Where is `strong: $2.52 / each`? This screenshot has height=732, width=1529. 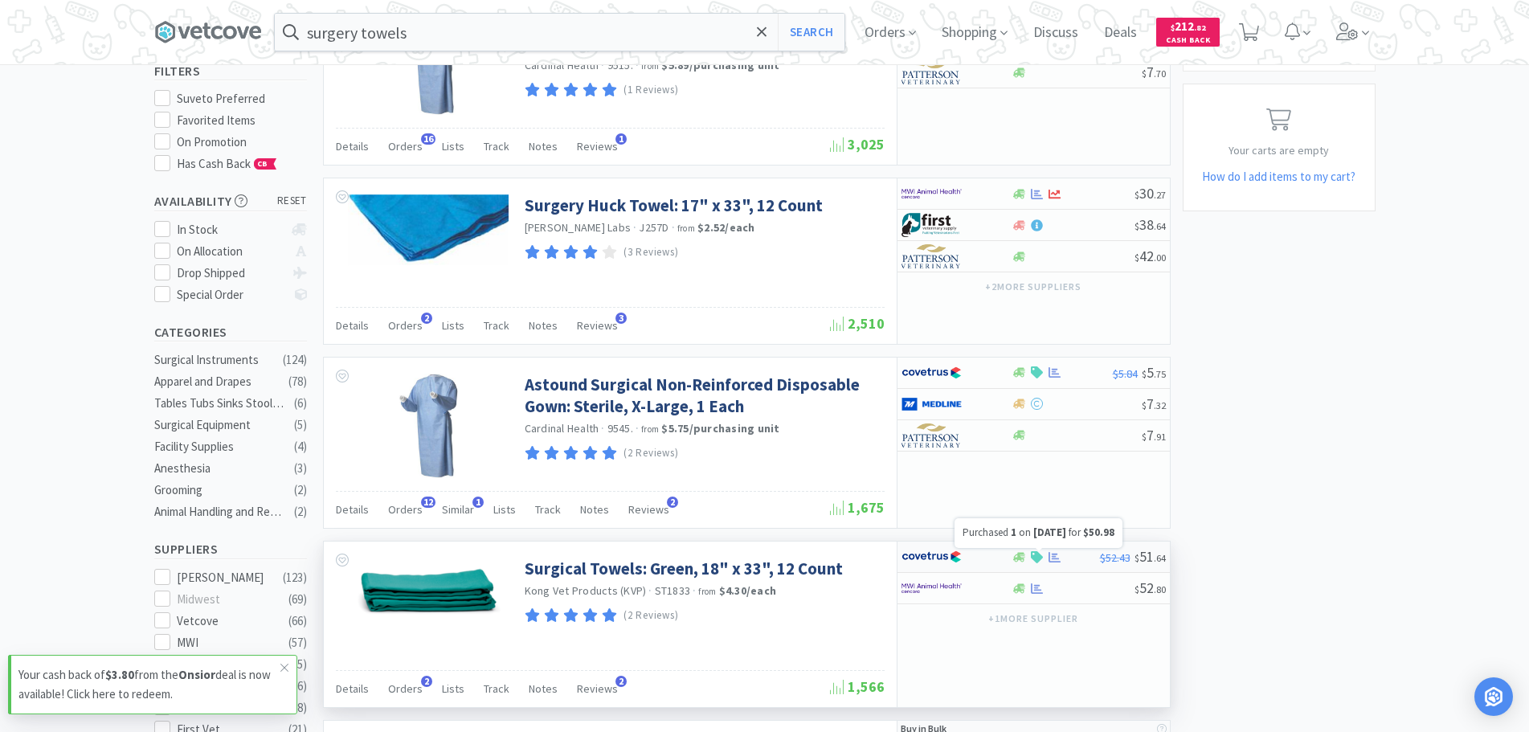
strong: $2.52 / each is located at coordinates (726, 227).